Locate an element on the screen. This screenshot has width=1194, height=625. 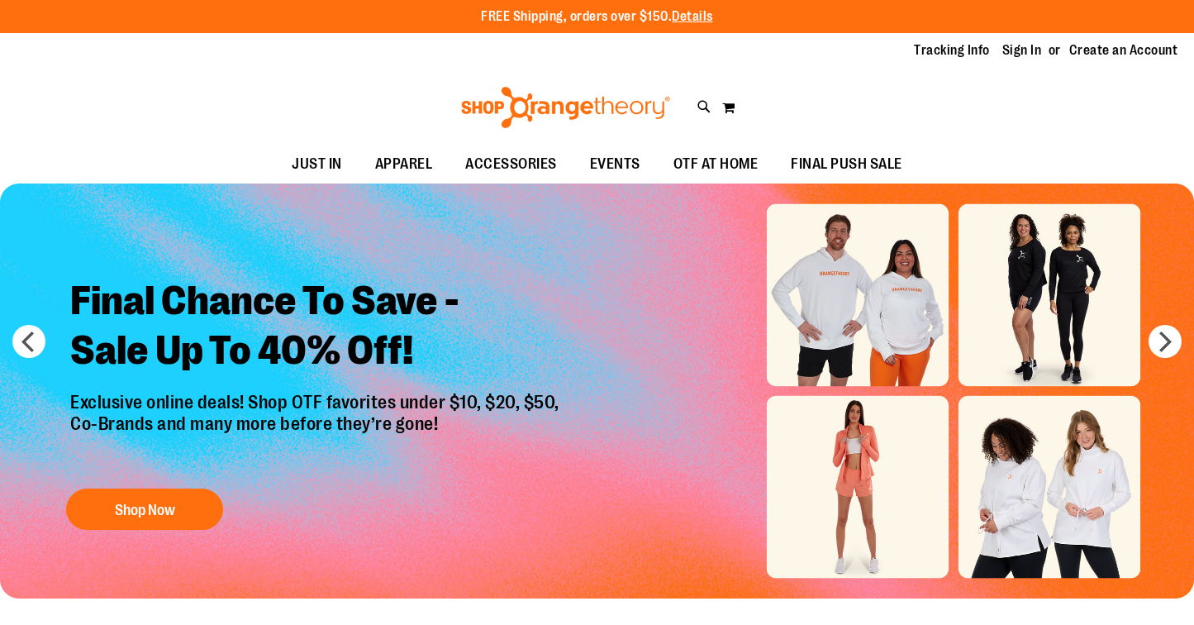
button: Shop Now is located at coordinates (145, 510).